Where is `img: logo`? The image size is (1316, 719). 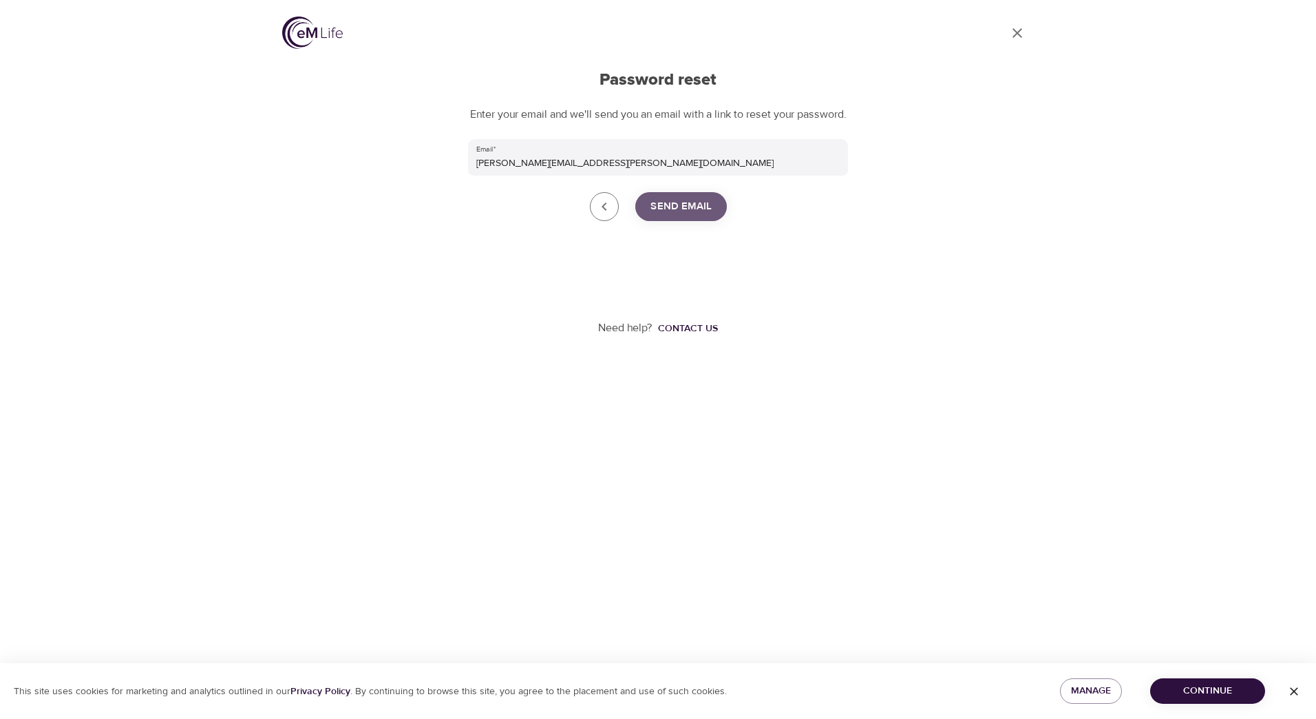
img: logo is located at coordinates (312, 32).